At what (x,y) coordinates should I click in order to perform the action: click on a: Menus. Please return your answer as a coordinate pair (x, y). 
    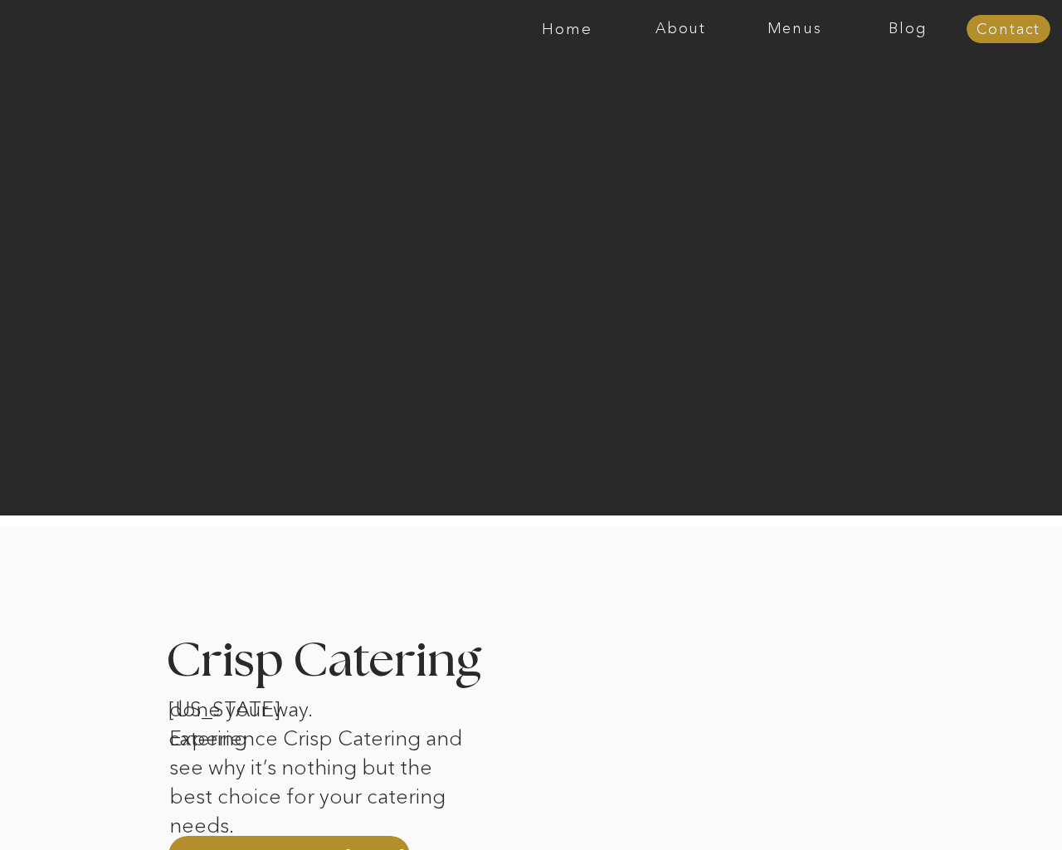
    Looking at the image, I should click on (794, 29).